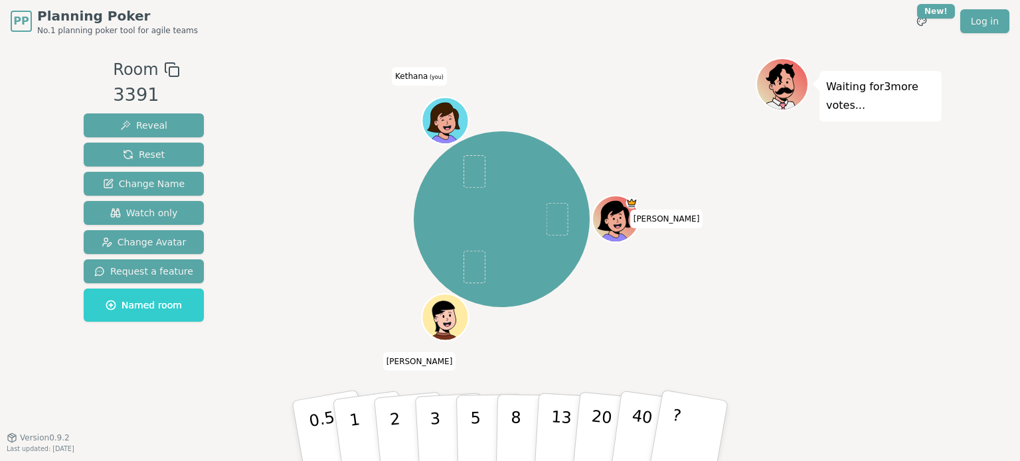 The image size is (1020, 461). What do you see at coordinates (144, 242) in the screenshot?
I see `span: Change Avatar` at bounding box center [144, 242].